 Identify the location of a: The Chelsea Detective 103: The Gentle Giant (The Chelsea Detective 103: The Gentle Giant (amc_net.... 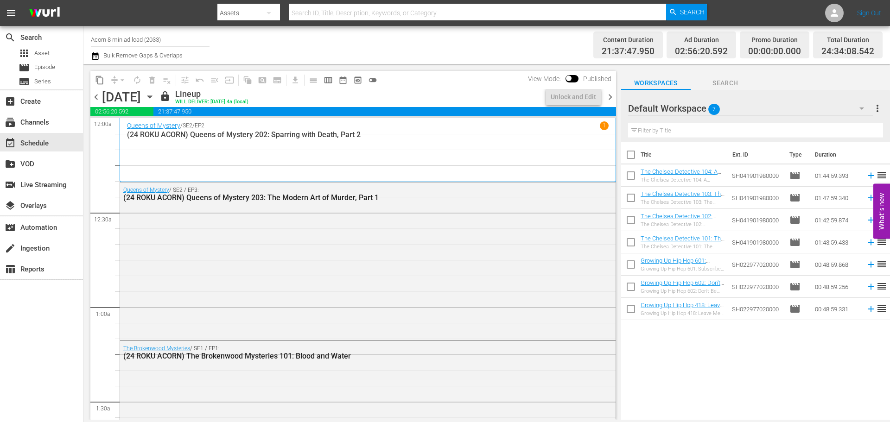
(682, 208).